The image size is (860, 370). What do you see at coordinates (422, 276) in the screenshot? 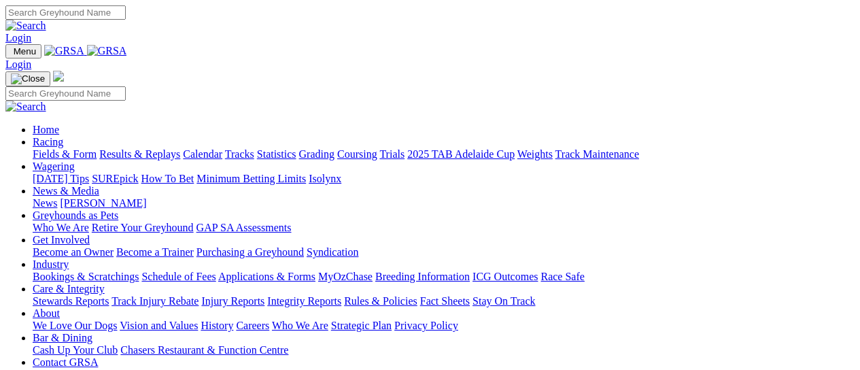
I see `a: Breeding Information` at bounding box center [422, 276].